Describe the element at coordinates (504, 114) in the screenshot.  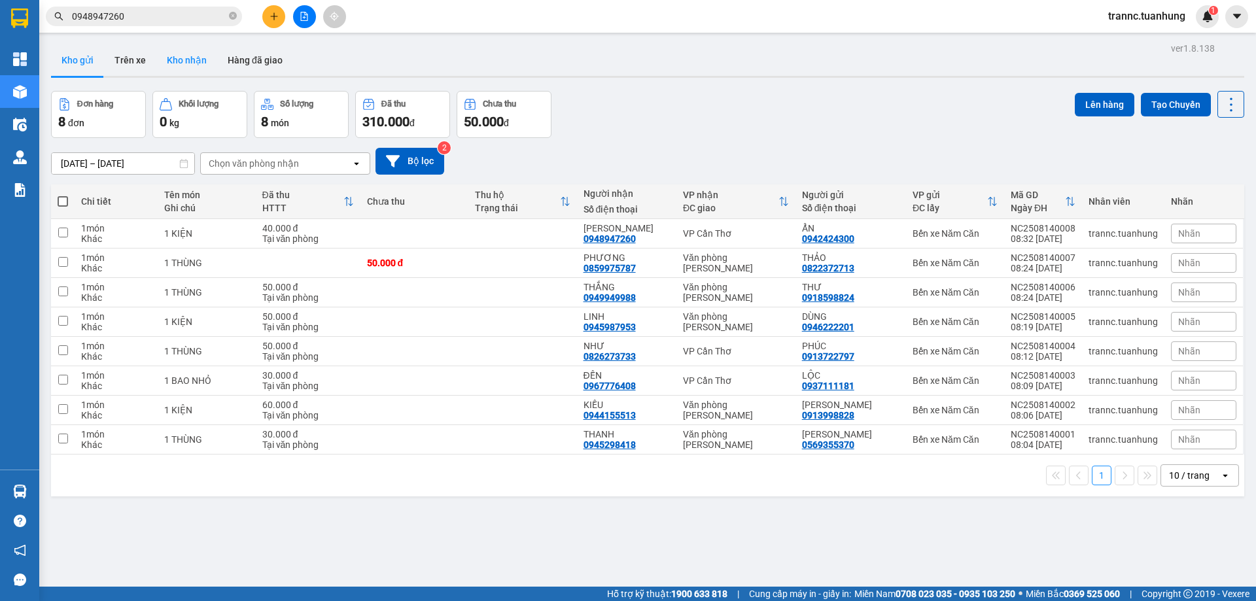
I see `button: Chưa thu50.000đ` at that location.